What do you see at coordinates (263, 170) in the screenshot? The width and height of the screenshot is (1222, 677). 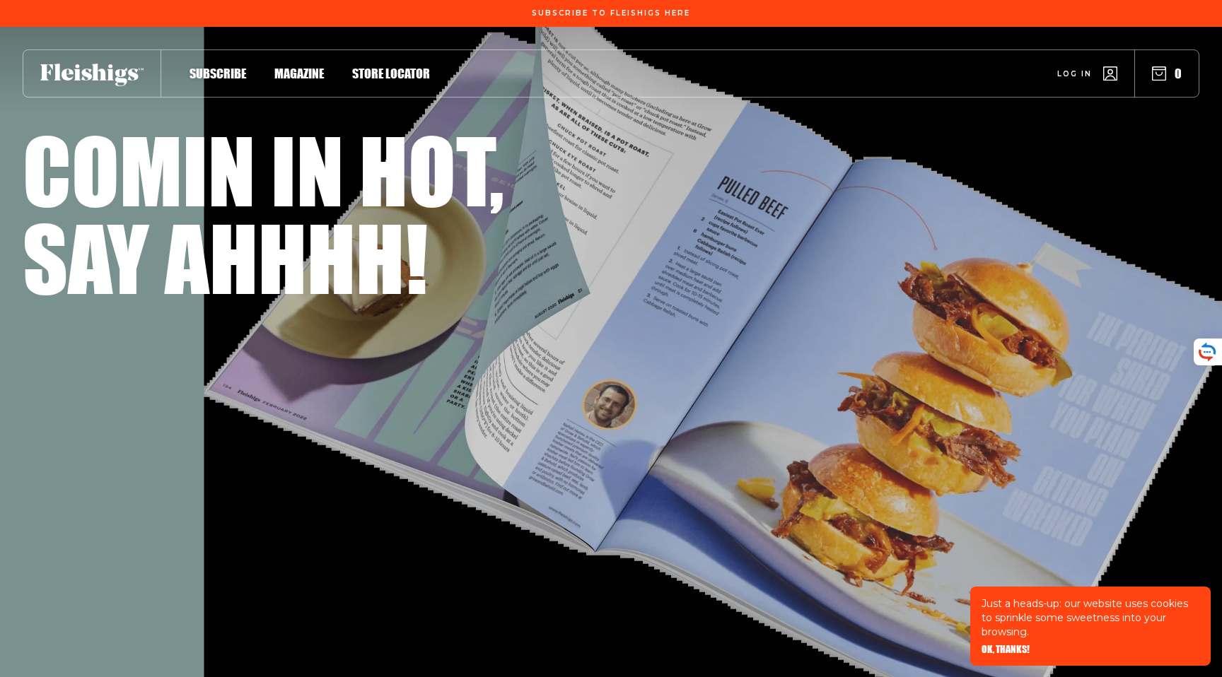 I see `h1: Comin in hot,` at bounding box center [263, 170].